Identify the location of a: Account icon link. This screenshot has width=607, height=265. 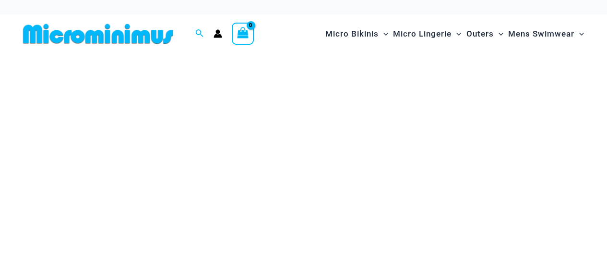
(218, 34).